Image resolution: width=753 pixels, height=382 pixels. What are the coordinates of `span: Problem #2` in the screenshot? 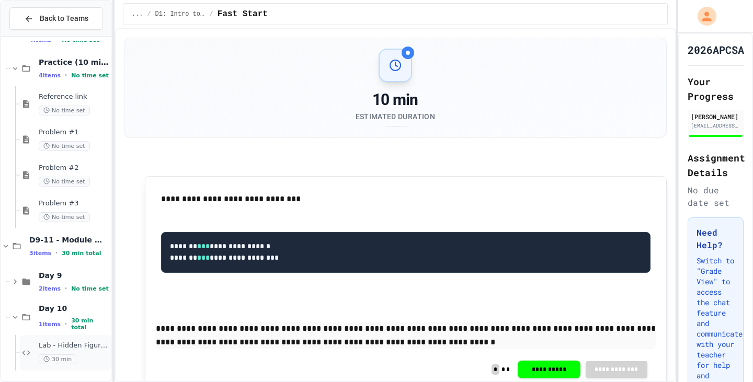 It's located at (74, 168).